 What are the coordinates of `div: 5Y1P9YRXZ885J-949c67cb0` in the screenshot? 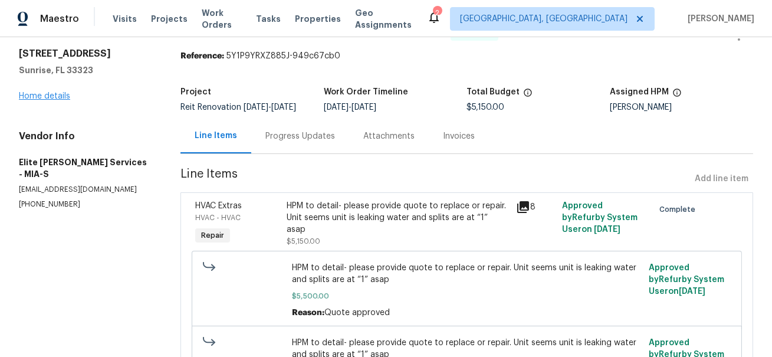 It's located at (467, 56).